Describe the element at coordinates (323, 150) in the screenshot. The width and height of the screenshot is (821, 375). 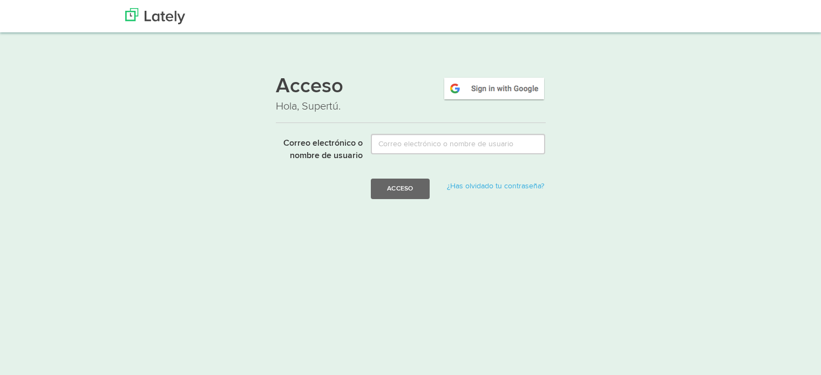
I see `font: Correo electrónico o nombre de usuario` at that location.